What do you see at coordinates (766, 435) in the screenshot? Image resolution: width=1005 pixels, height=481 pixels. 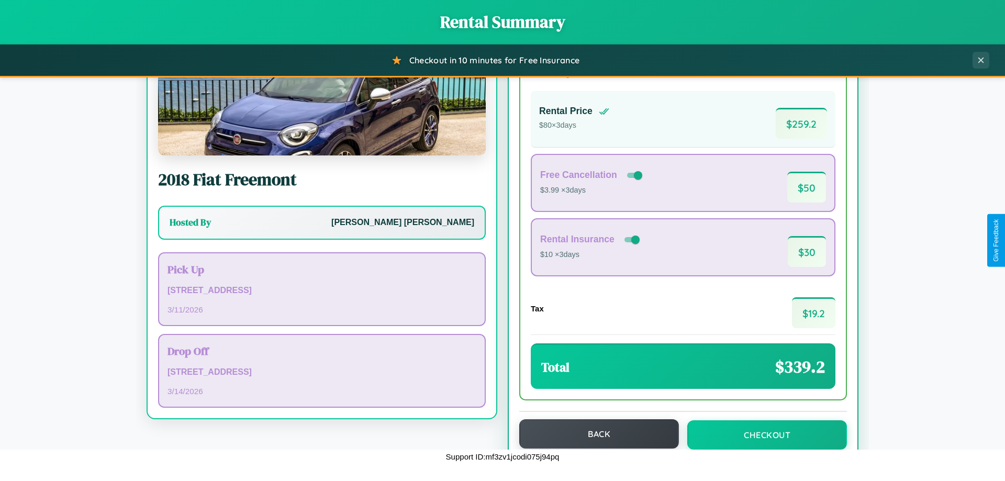 I see `button: Checkout` at bounding box center [766, 435].